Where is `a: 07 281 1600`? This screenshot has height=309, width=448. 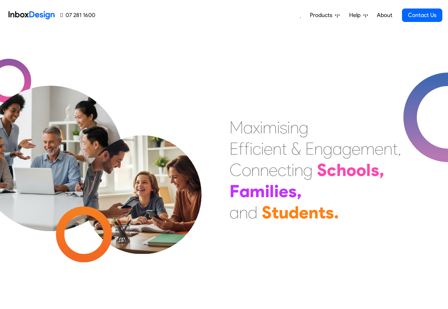
a: 07 281 1600 is located at coordinates (78, 15).